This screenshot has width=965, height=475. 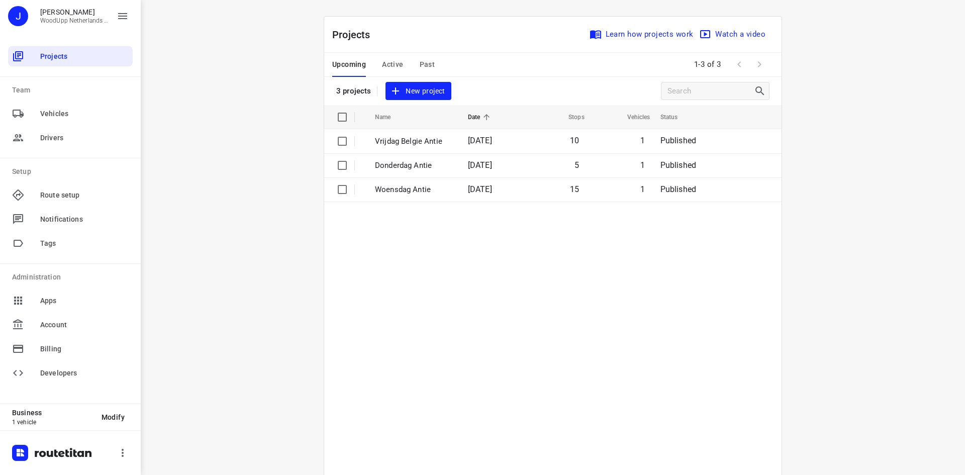 What do you see at coordinates (18, 16) in the screenshot?
I see `div: J` at bounding box center [18, 16].